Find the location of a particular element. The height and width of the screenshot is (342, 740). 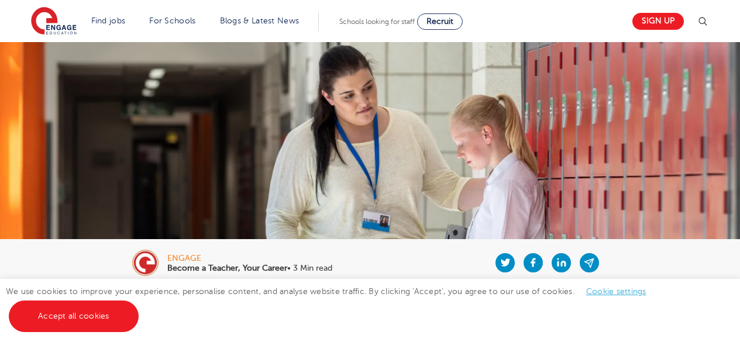

span: Recruit is located at coordinates (440, 21).